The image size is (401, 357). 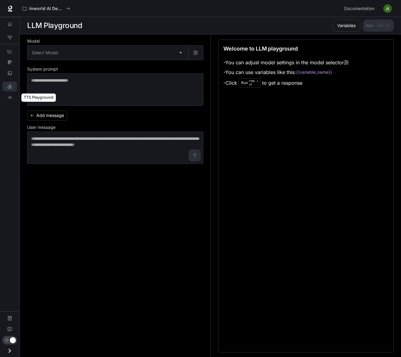 What do you see at coordinates (286, 63) in the screenshot?
I see `li: - You can adjust model settings in the model selector` at bounding box center [286, 63].